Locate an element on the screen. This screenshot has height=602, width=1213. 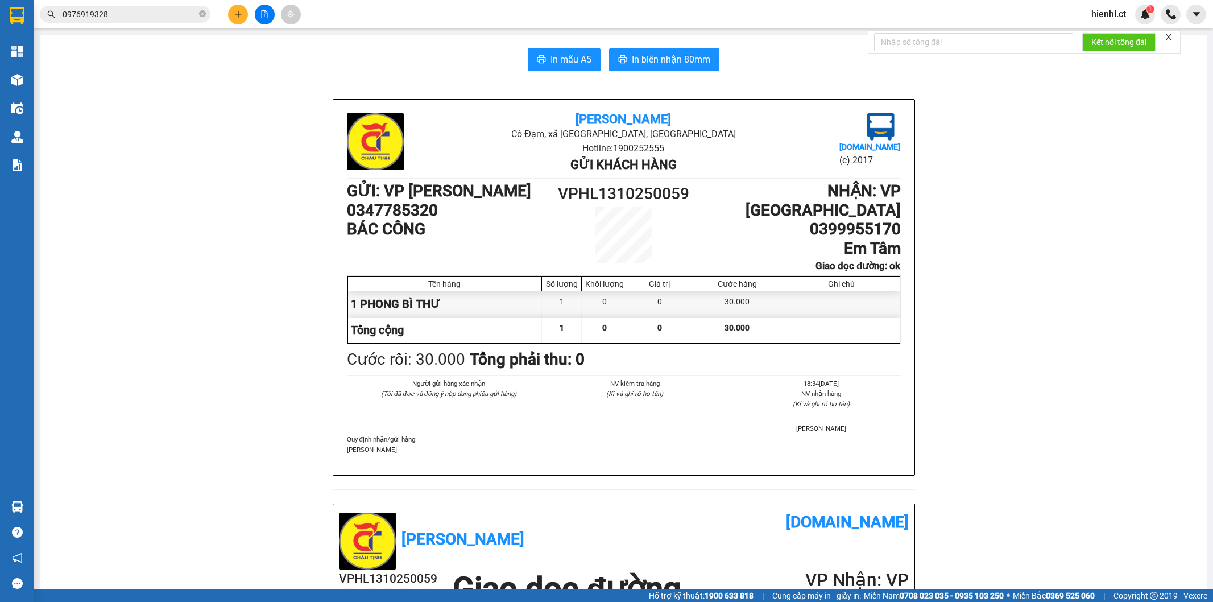
span: message is located at coordinates (17, 583).